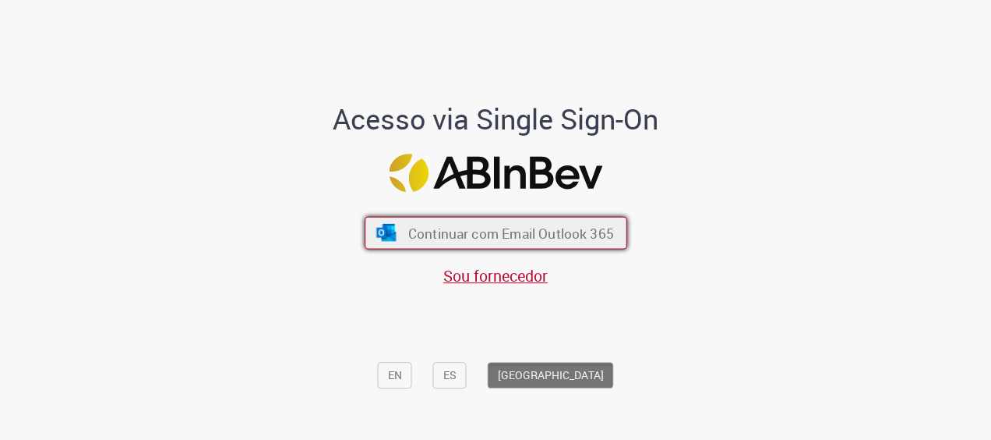 The image size is (991, 440). What do you see at coordinates (511, 232) in the screenshot?
I see `span: Continuar com Email Outlook 365` at bounding box center [511, 232].